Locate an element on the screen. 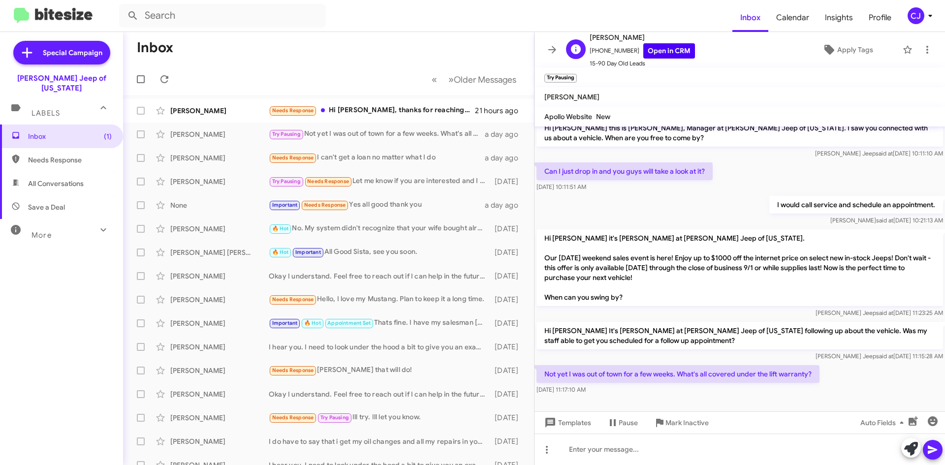 Image resolution: width=945 pixels, height=465 pixels. button: CJ is located at coordinates (917, 16).